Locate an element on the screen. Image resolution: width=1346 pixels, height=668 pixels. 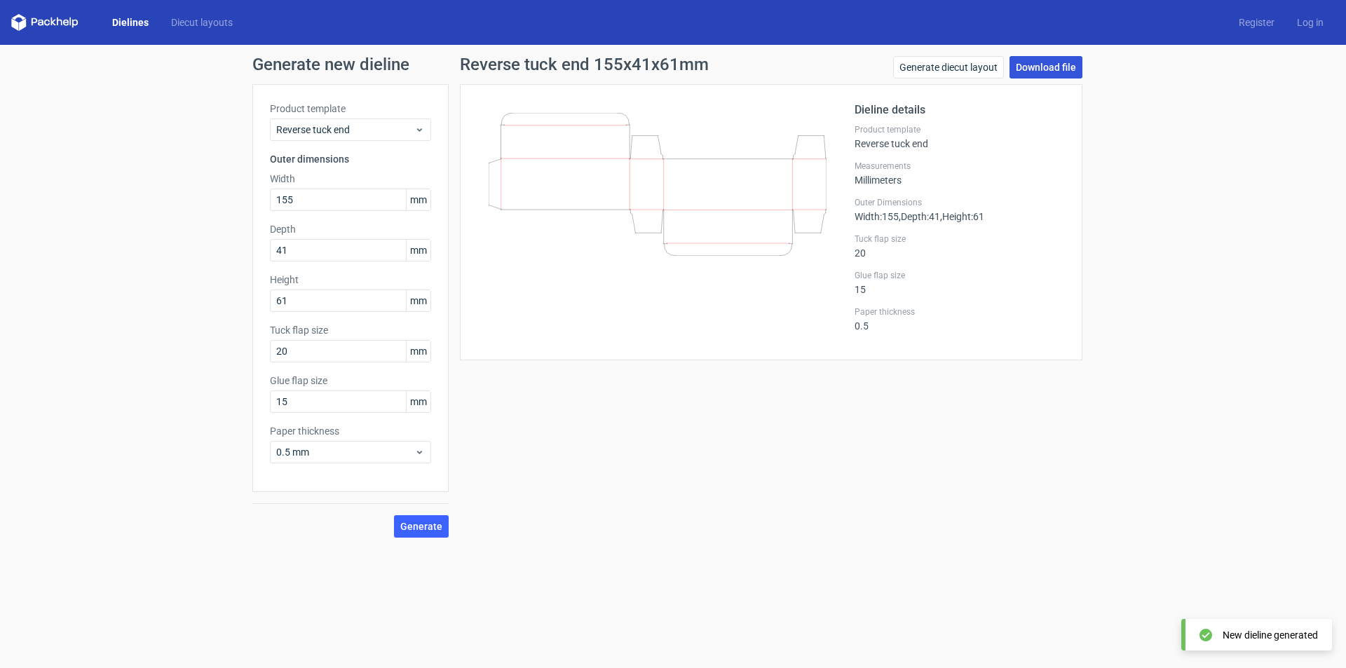
label: Measurements is located at coordinates (960, 166).